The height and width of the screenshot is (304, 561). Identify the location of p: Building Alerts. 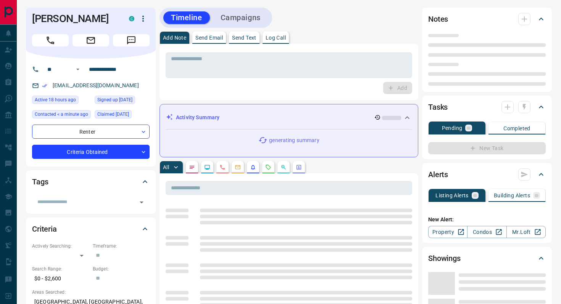
(511, 196).